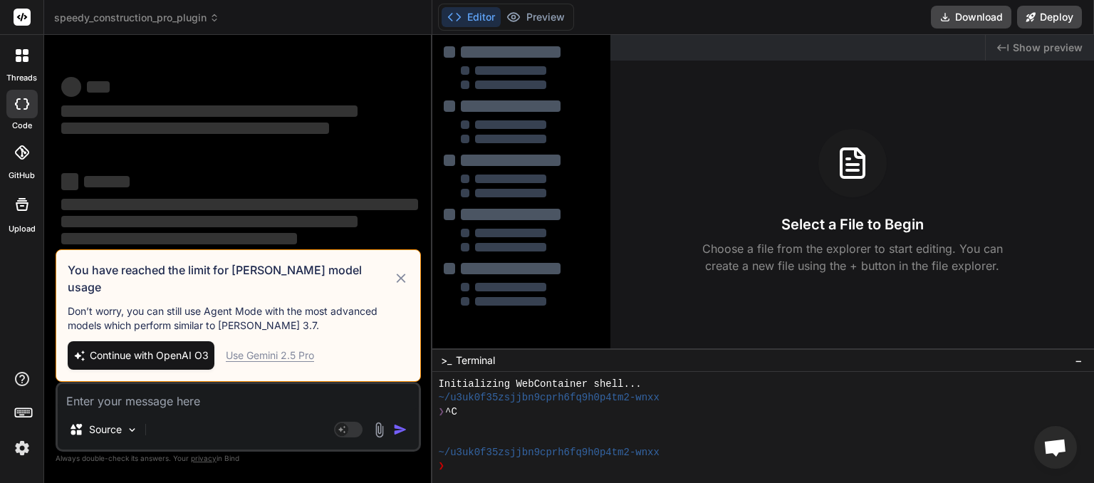  What do you see at coordinates (475, 361) in the screenshot?
I see `span: Terminal` at bounding box center [475, 361].